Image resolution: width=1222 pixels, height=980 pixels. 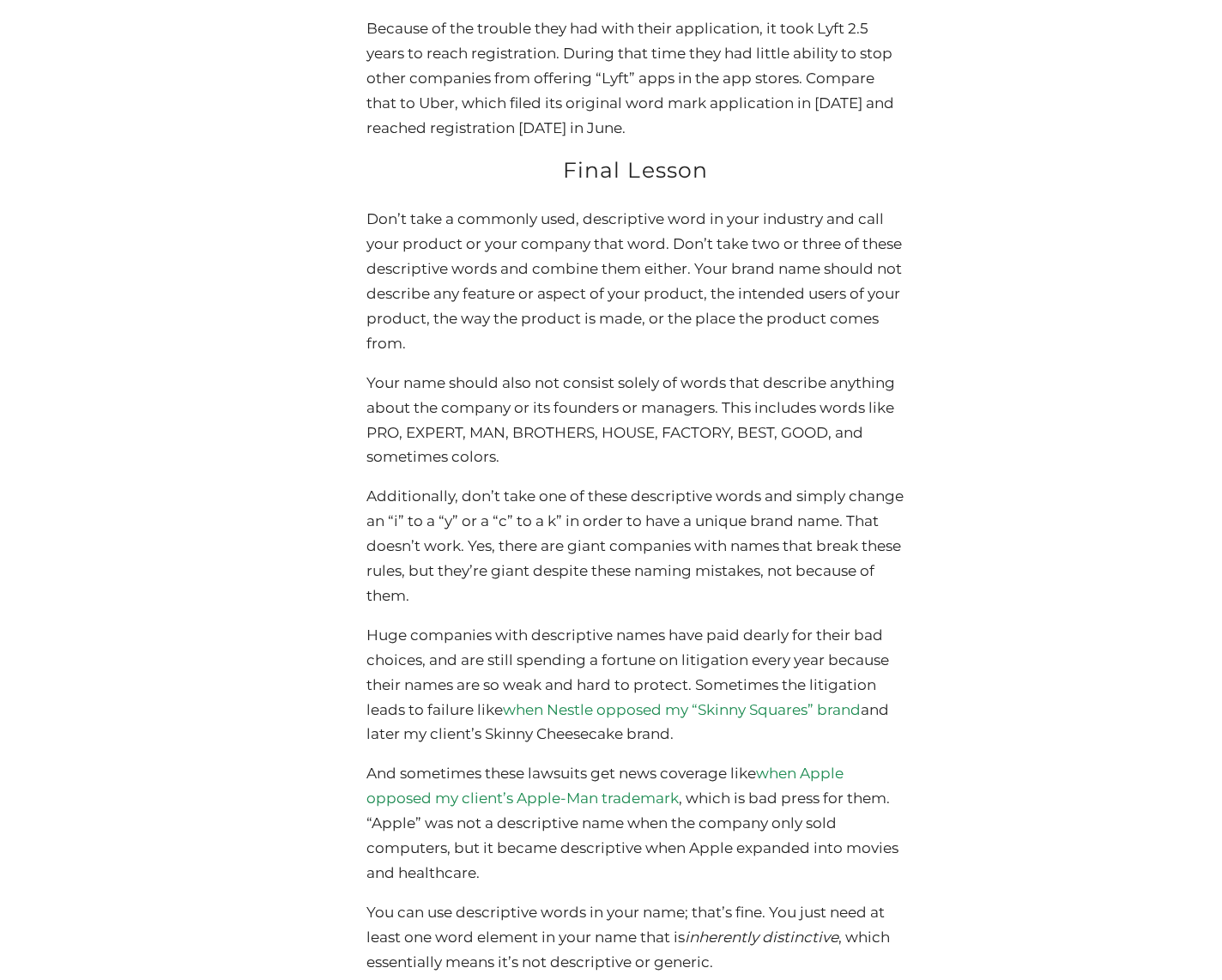 I want to click on p: Don’t take a commonly used, descriptive word in your industry and call your product or your compa..., so click(x=635, y=281).